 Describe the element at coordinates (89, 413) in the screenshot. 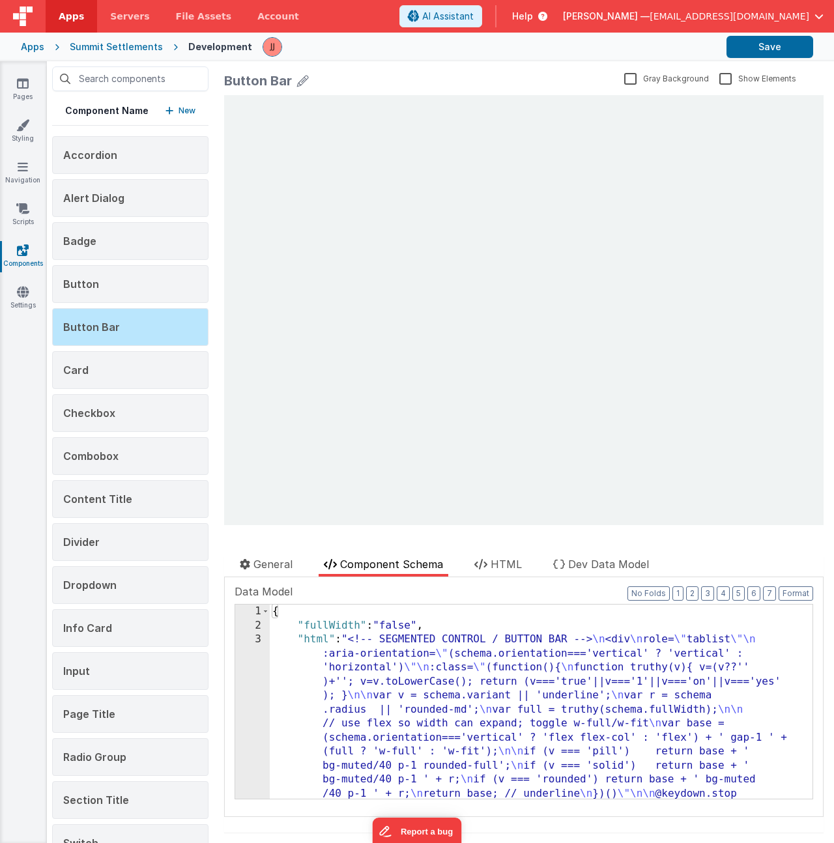

I see `span: Checkbox` at that location.